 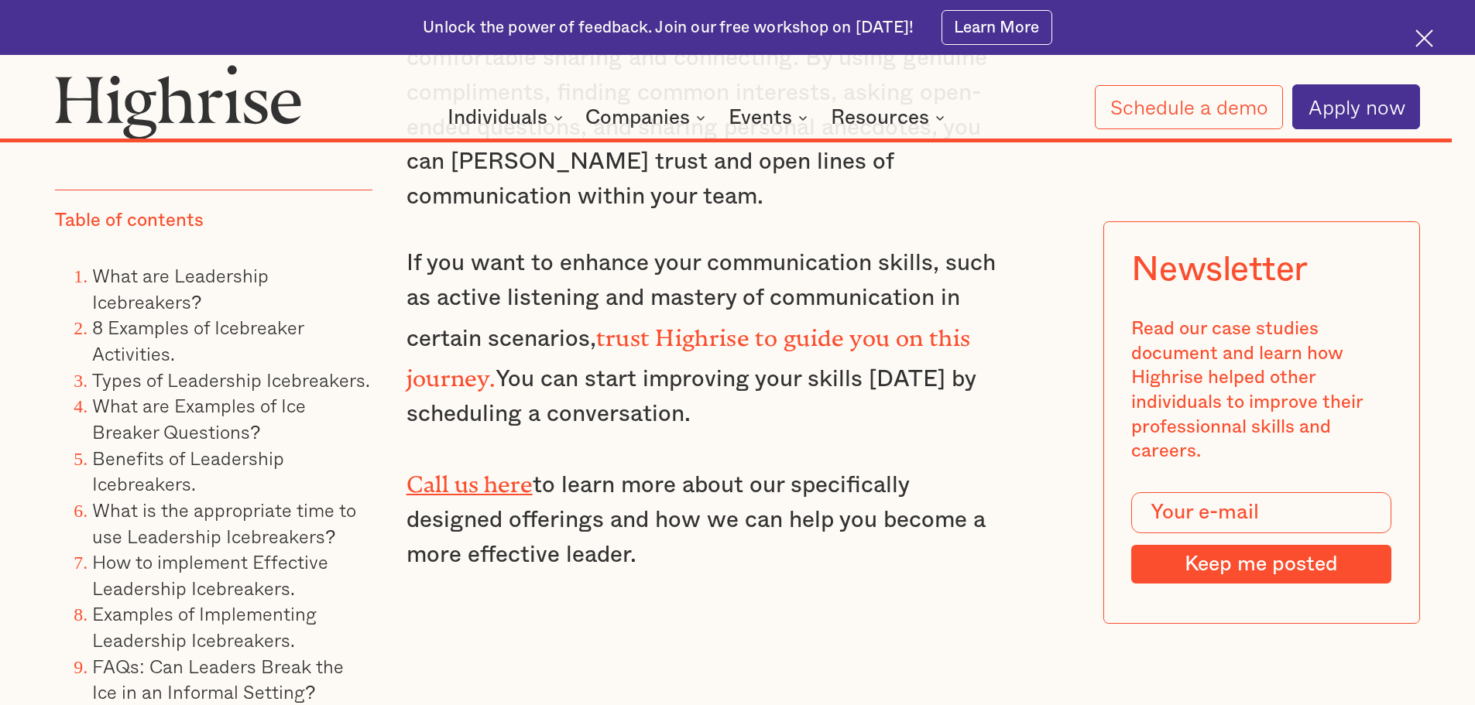 I want to click on a: Types of Leadership Icebreakers., so click(x=231, y=379).